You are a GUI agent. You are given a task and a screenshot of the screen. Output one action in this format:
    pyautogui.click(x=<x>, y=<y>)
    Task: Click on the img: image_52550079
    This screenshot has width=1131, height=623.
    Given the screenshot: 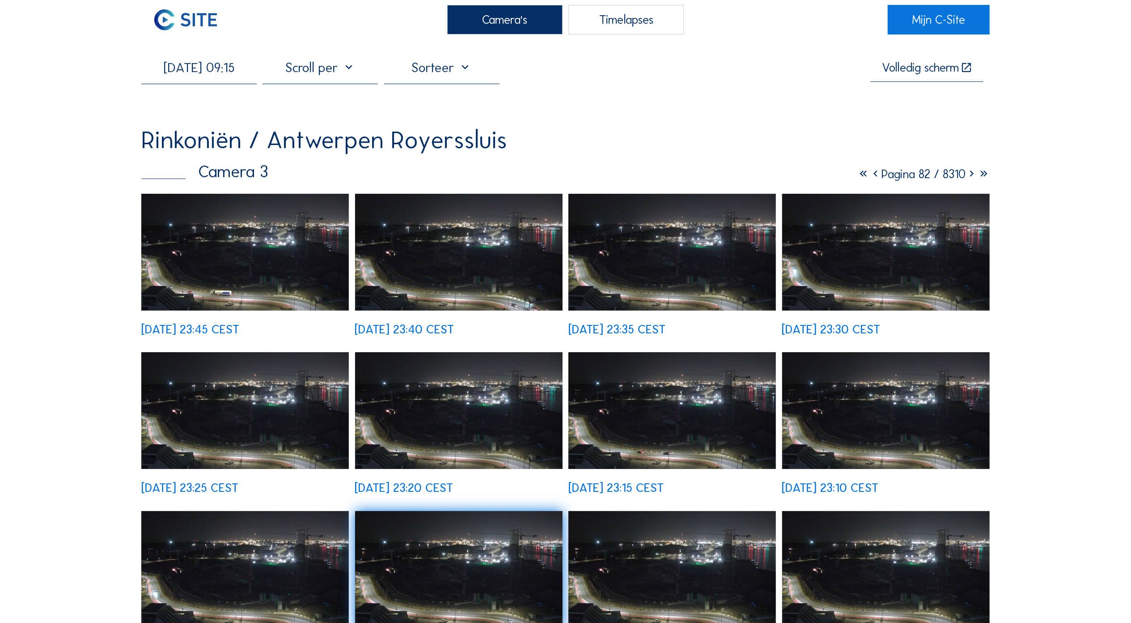 What is the action you would take?
    pyautogui.click(x=245, y=410)
    